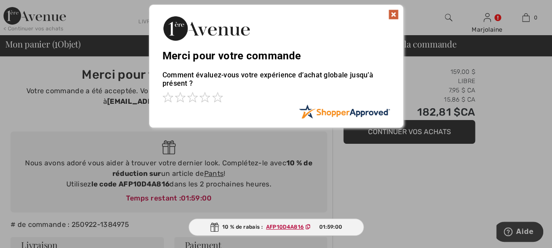 Image resolution: width=552 pixels, height=248 pixels. What do you see at coordinates (285, 227) in the screenshot?
I see `ins: AFP10D4A816` at bounding box center [285, 227].